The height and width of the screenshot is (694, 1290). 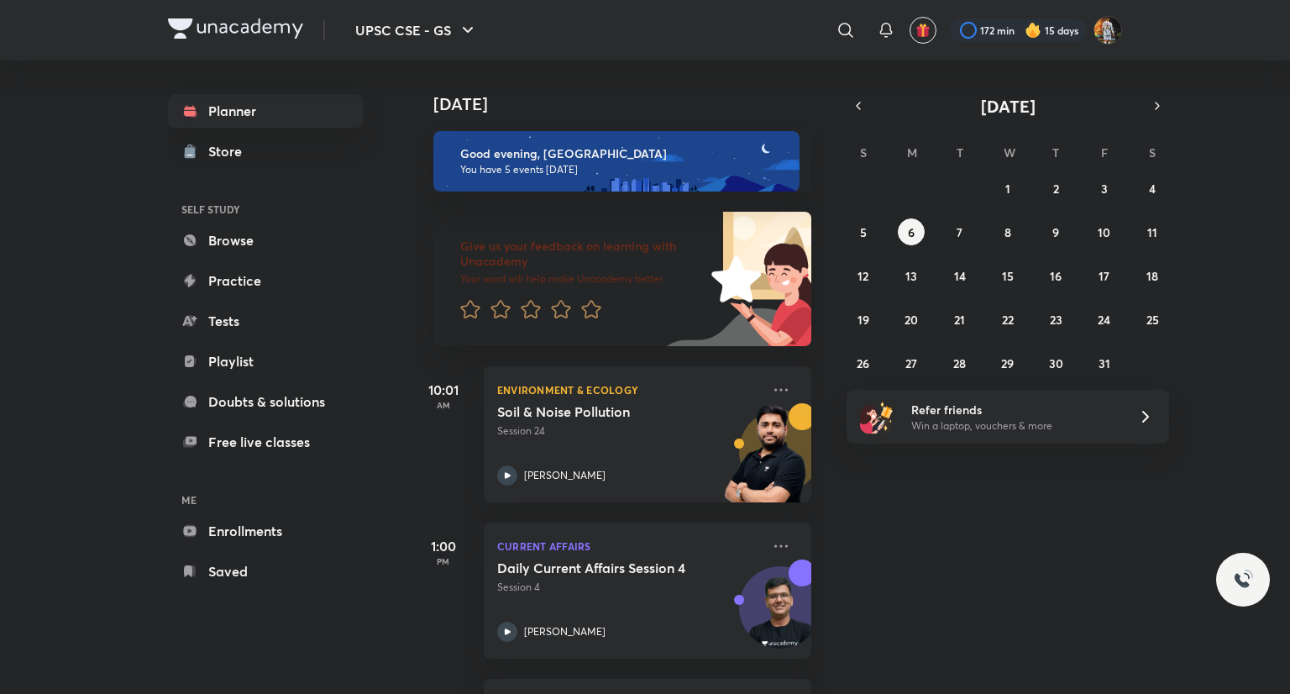 I want to click on h5: 10:01, so click(x=444, y=390).